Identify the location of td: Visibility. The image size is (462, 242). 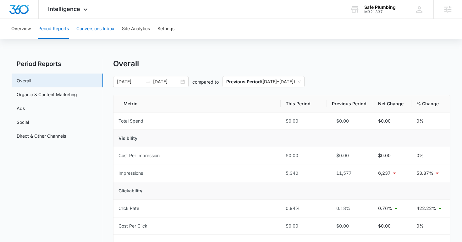
(282, 138).